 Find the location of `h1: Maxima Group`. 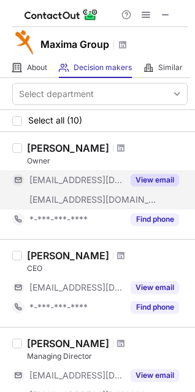

h1: Maxima Group is located at coordinates (75, 44).